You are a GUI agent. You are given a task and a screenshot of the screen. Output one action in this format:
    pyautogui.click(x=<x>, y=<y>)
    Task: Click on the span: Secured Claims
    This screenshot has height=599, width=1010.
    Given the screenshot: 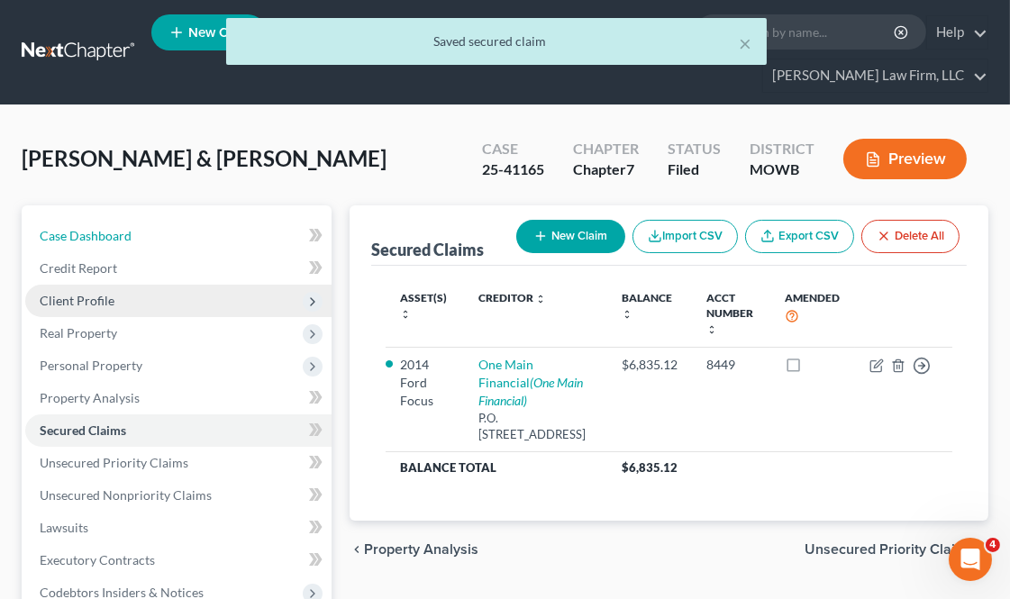 What is the action you would take?
    pyautogui.click(x=83, y=430)
    